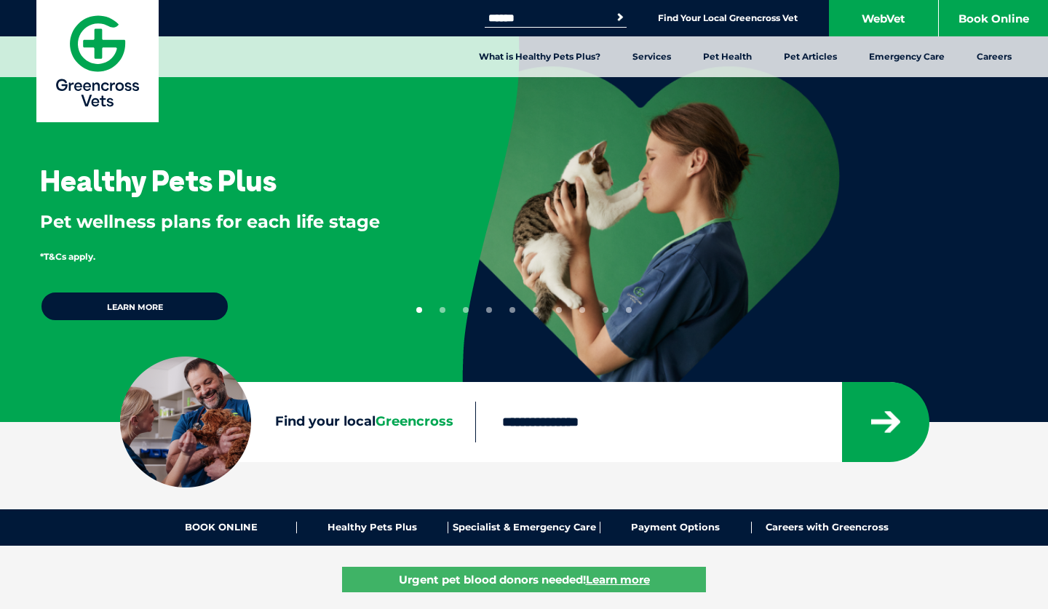 The image size is (1048, 609). Describe the element at coordinates (629, 310) in the screenshot. I see `button: 10 of 10` at that location.